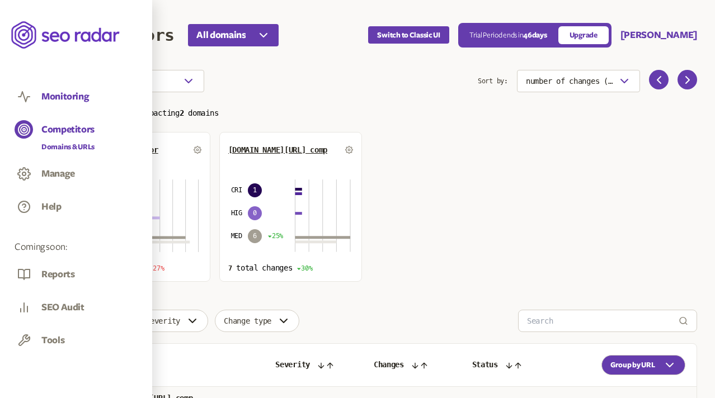 The height and width of the screenshot is (398, 715). Describe the element at coordinates (163, 321) in the screenshot. I see `span: Severity` at that location.